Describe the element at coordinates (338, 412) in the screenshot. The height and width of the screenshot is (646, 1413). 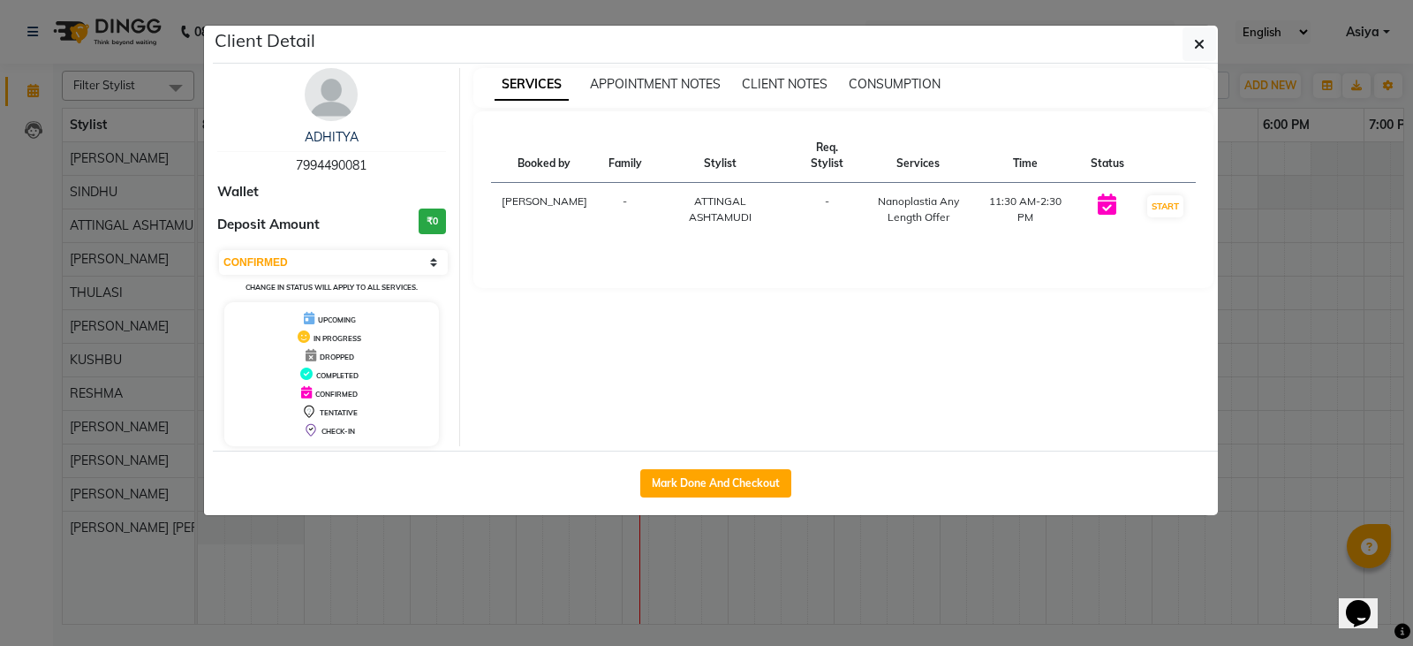
I see `span: TENTATIVE` at that location.